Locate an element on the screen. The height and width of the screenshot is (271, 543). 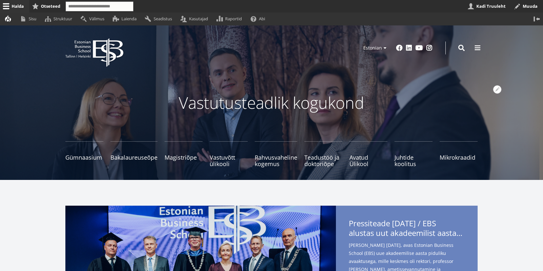
span: Teadustöö ja doktoriõpe is located at coordinates (323, 161).